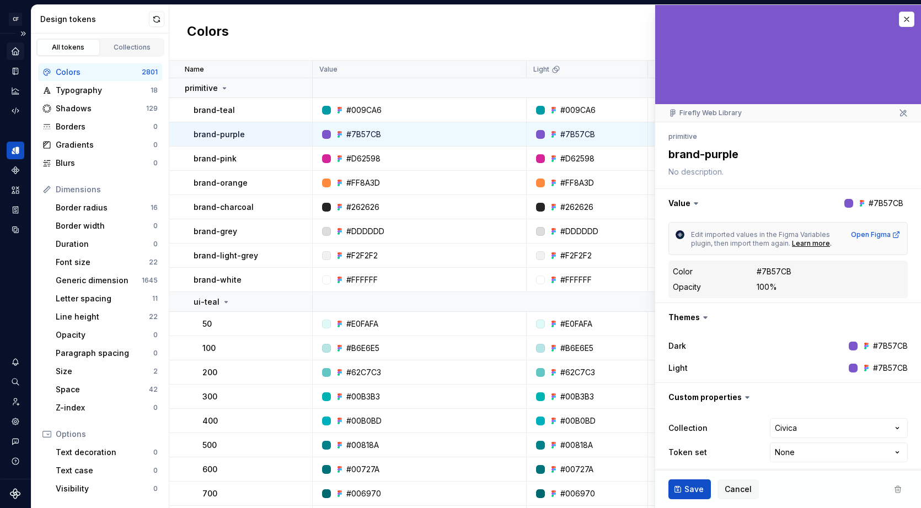  Describe the element at coordinates (209, 373) in the screenshot. I see `p: 200` at that location.